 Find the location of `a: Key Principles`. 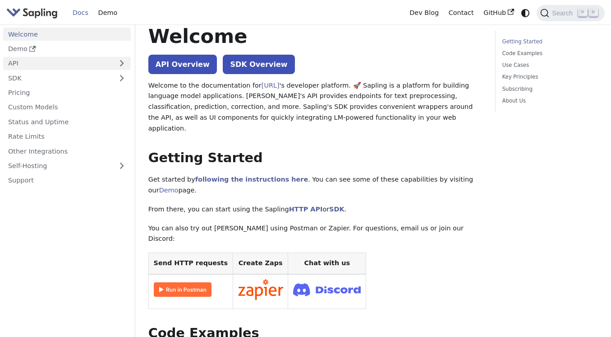

a: Key Principles is located at coordinates (549, 77).